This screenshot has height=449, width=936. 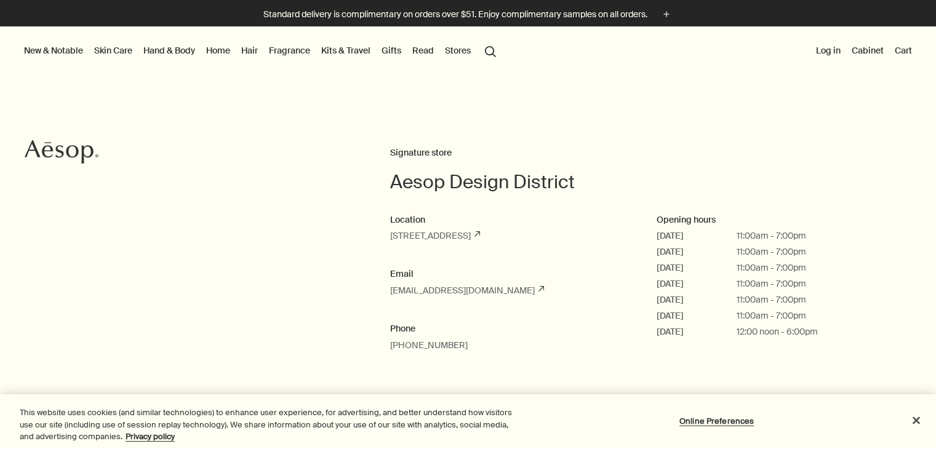 I want to click on nav: supplementary, so click(x=864, y=51).